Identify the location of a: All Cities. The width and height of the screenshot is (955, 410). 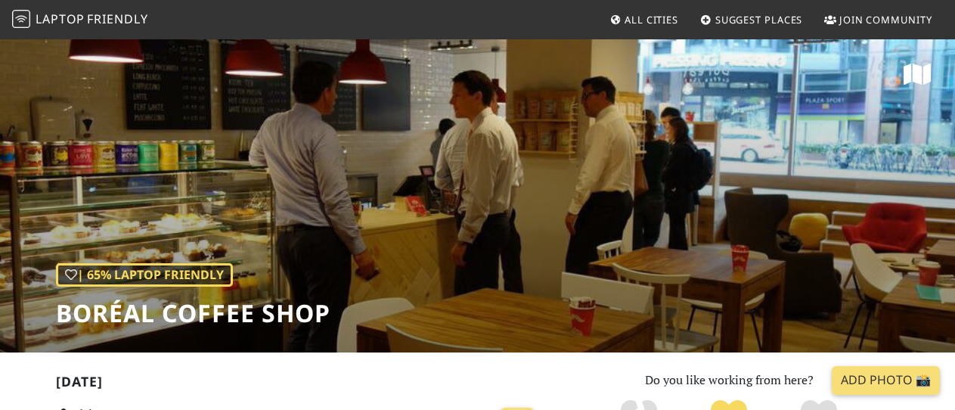
(643, 20).